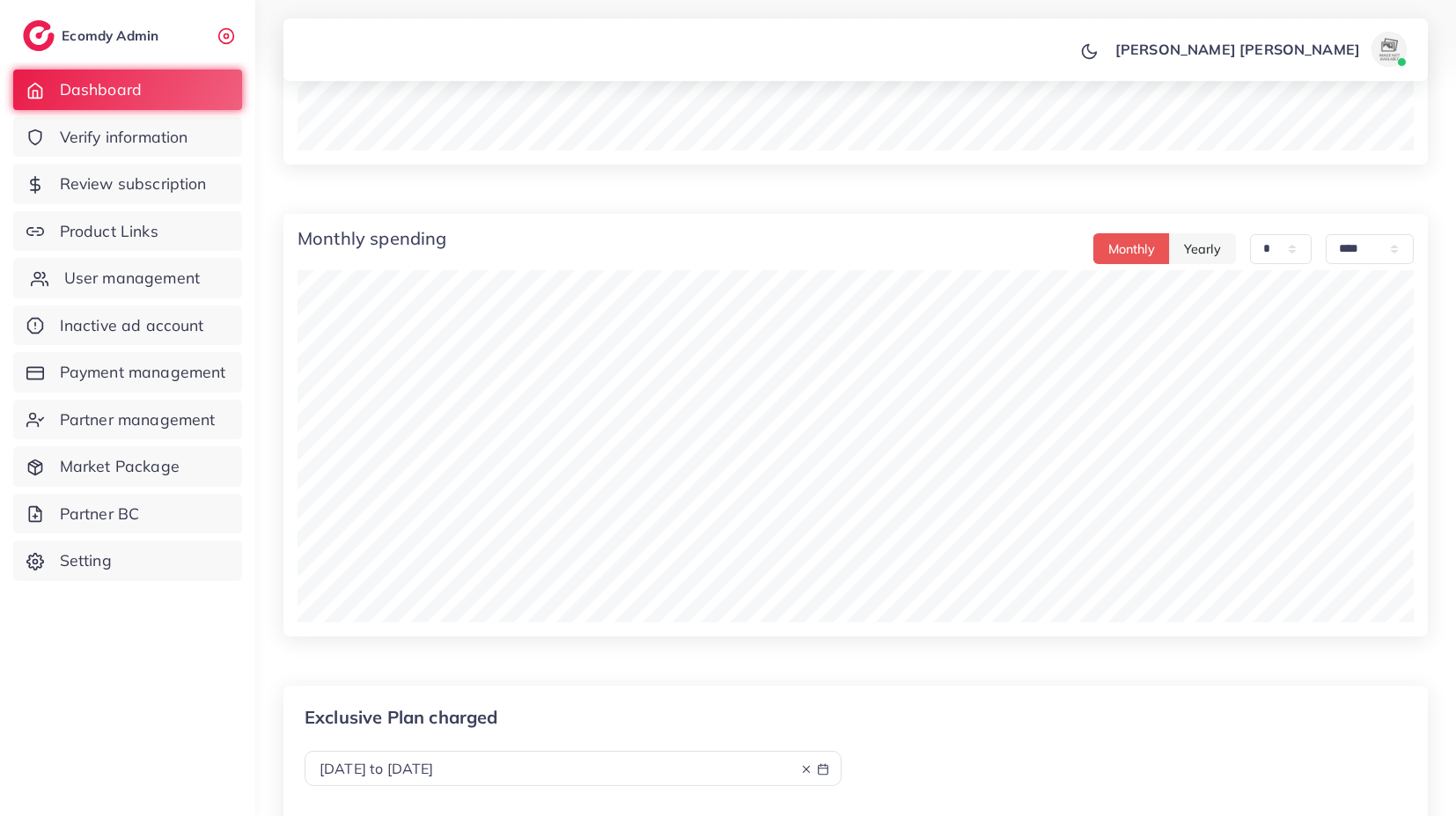 The width and height of the screenshot is (1456, 816). I want to click on span: Setting, so click(85, 560).